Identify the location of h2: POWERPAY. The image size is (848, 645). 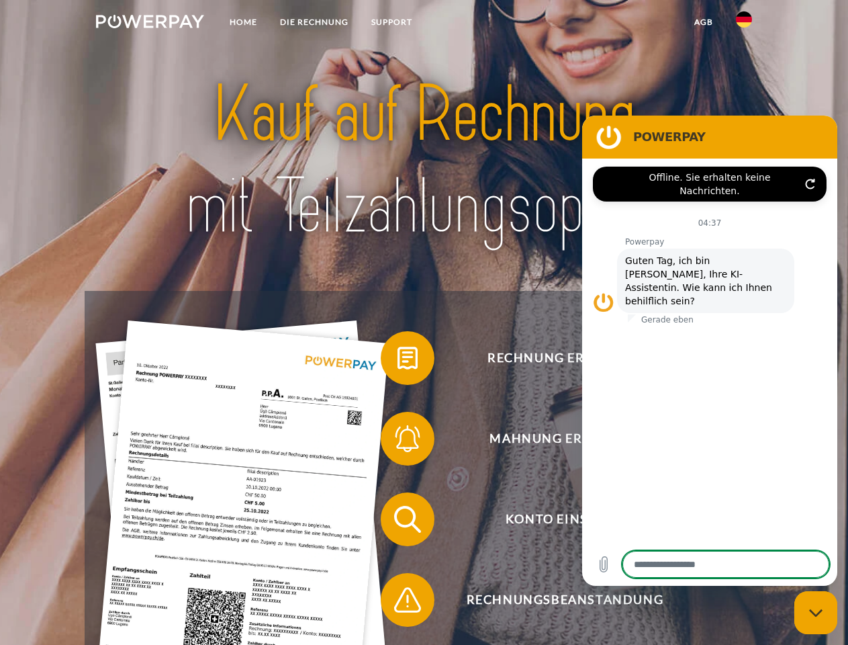
(146, 21).